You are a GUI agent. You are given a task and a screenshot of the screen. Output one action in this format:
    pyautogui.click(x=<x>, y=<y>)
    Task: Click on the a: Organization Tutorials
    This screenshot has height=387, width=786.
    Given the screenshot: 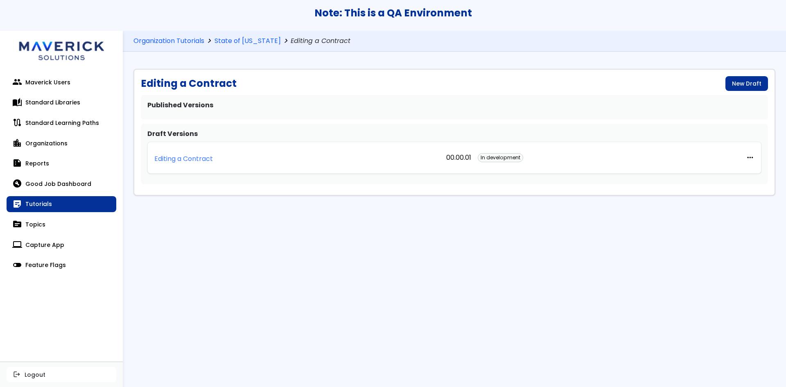 What is the action you would take?
    pyautogui.click(x=169, y=41)
    